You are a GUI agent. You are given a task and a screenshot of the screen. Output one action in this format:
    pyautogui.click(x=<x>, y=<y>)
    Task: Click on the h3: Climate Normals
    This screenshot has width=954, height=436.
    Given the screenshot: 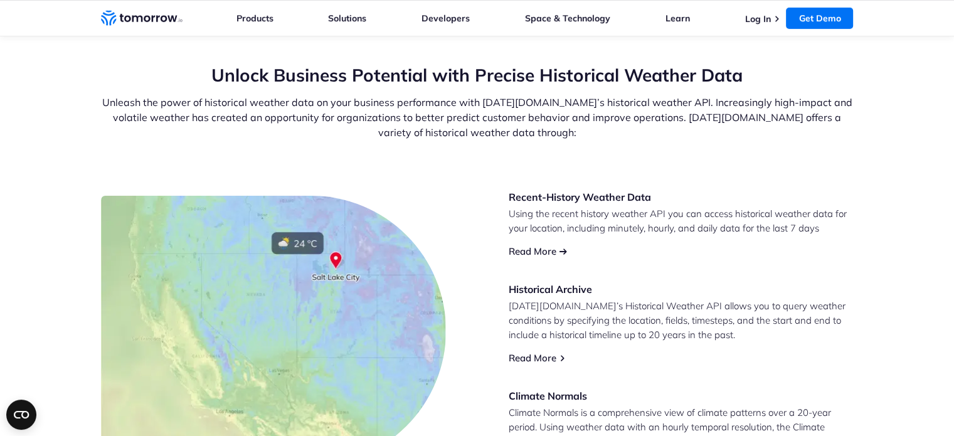 What is the action you would take?
    pyautogui.click(x=682, y=396)
    